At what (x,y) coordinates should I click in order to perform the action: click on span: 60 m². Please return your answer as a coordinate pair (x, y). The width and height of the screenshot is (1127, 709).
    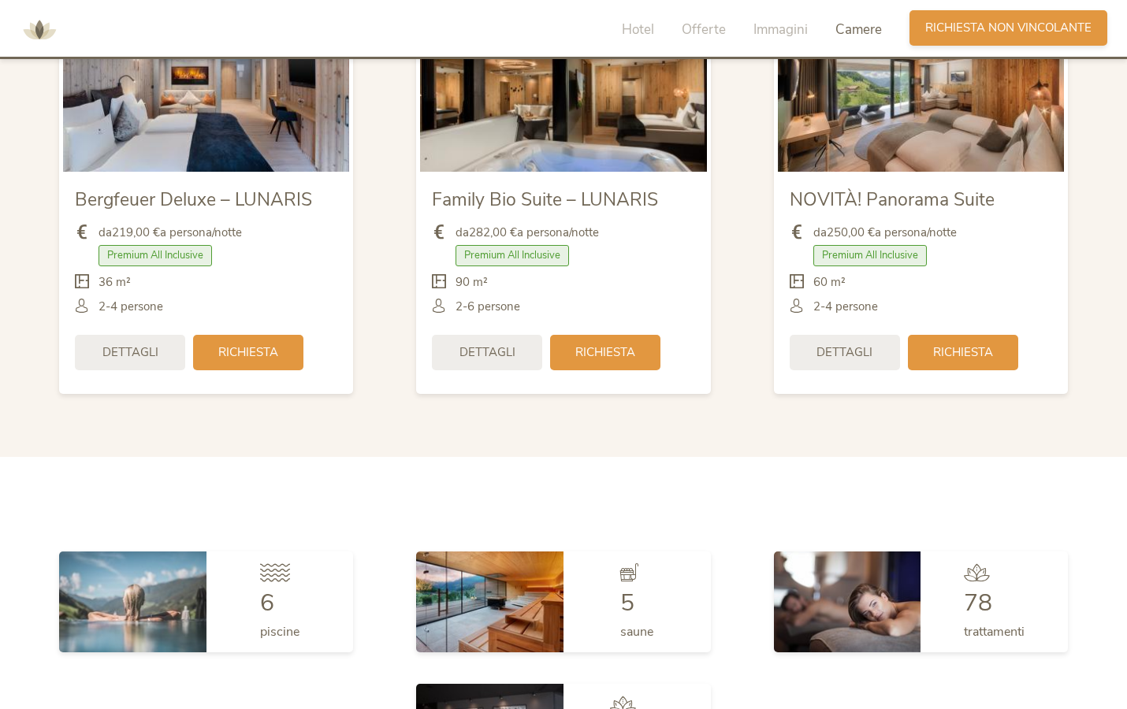
    Looking at the image, I should click on (829, 282).